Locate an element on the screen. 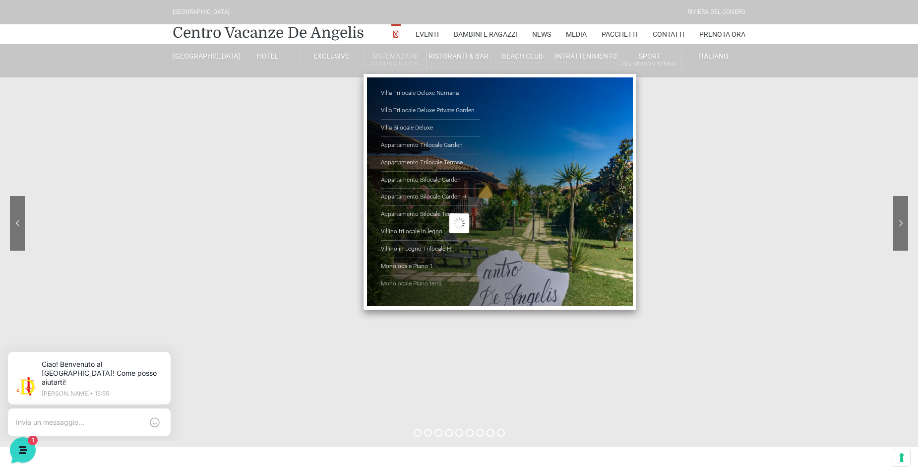 The height and width of the screenshot is (474, 918). a: Beach Club is located at coordinates (523, 56).